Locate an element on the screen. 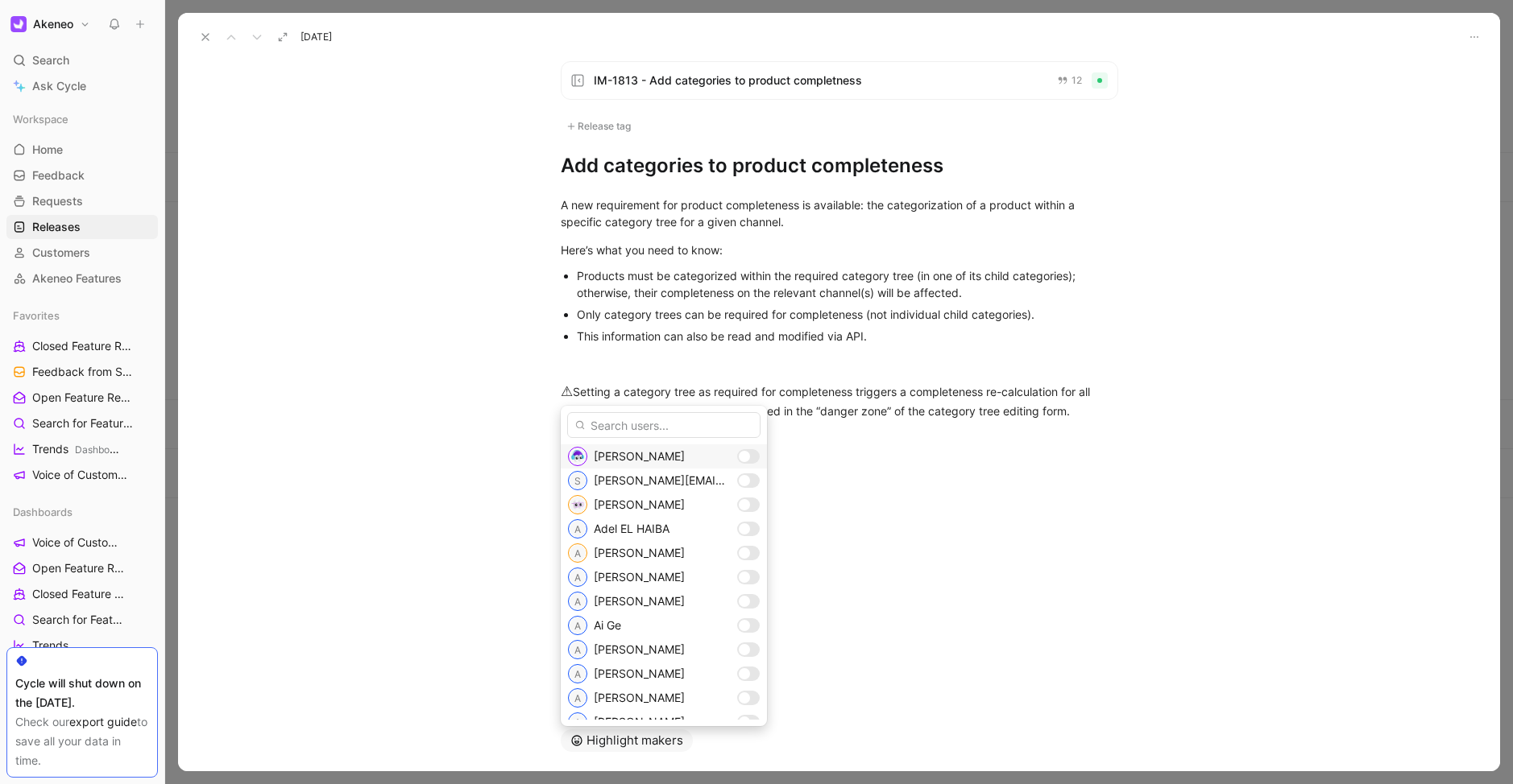  svg: Alex is located at coordinates (577, 698).